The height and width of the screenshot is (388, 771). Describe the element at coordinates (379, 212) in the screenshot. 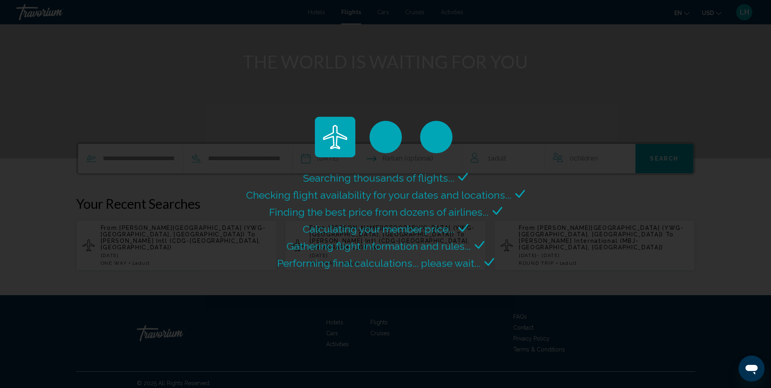

I see `span: Finding the best price from dozens of airlines...` at that location.